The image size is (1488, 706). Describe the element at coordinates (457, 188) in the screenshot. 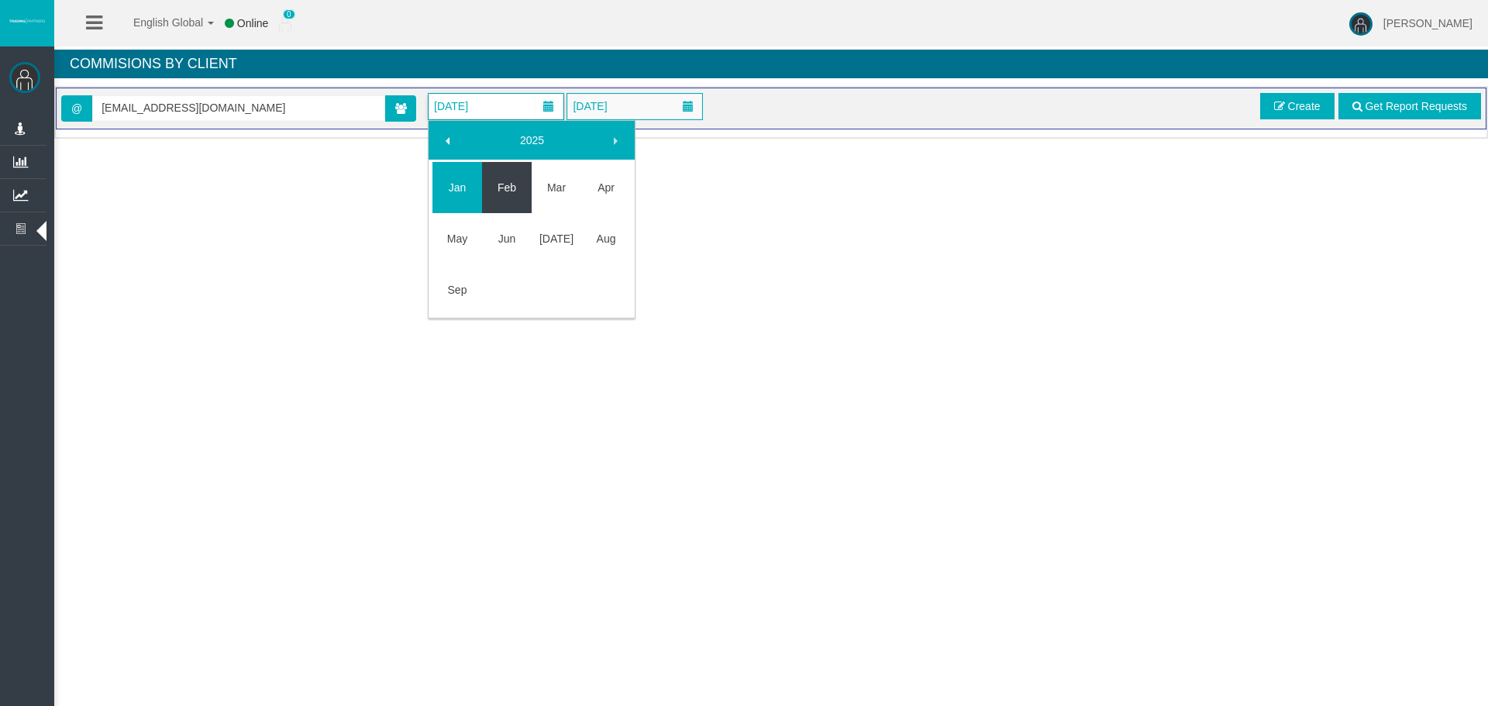

I see `a: Jan` at that location.